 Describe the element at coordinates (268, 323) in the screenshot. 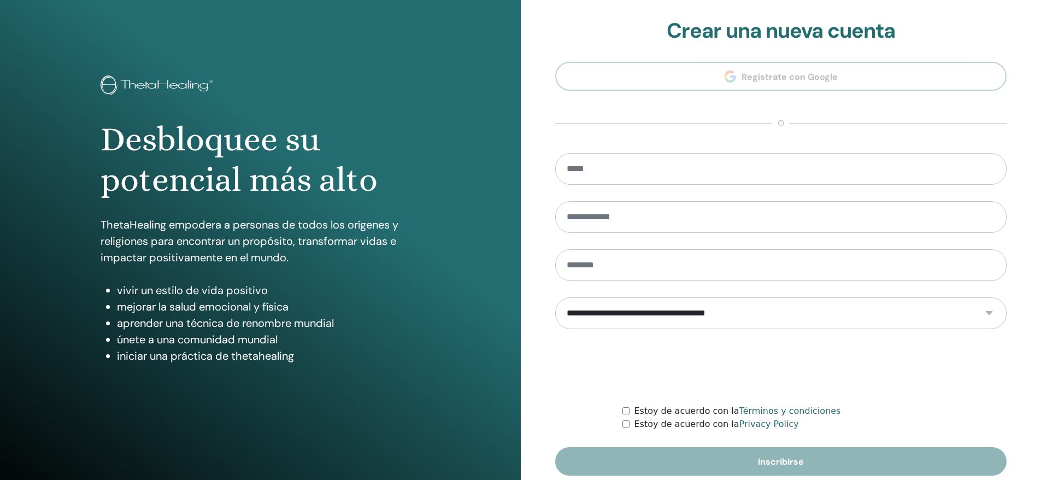

I see `li: aprender una técnica de renombre mundial` at that location.